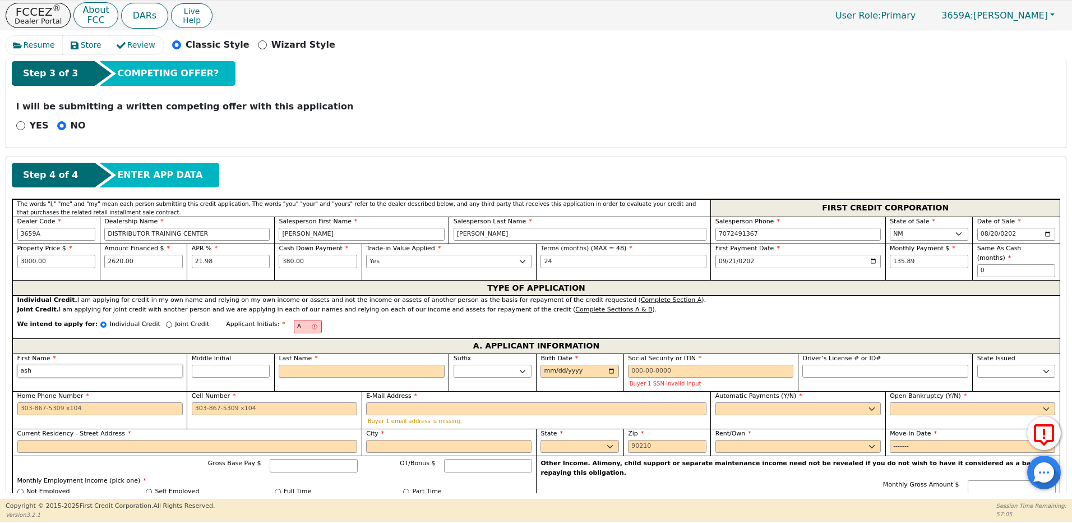  I want to click on span: Social Security or ITIN, so click(664, 358).